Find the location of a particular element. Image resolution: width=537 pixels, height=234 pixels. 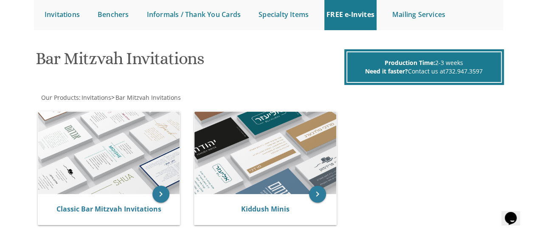

a: Our Products is located at coordinates (59, 97).